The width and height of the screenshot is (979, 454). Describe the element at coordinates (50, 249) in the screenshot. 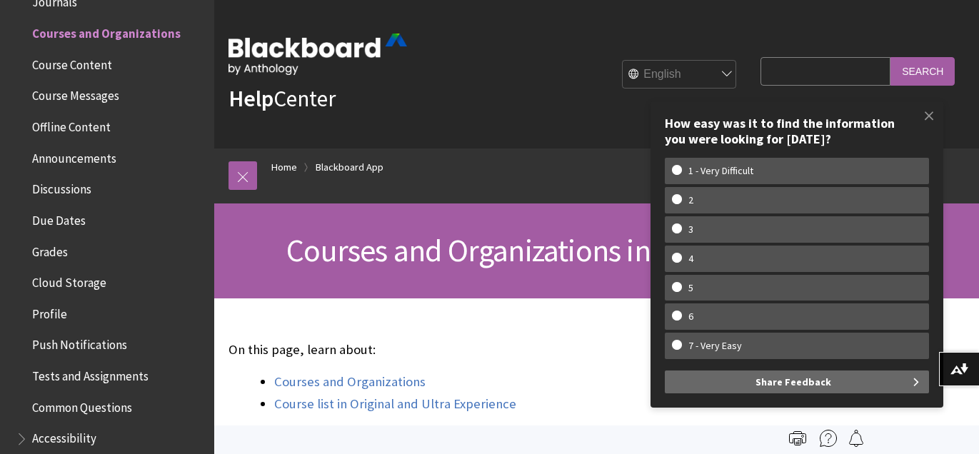

I see `span: Grades` at that location.